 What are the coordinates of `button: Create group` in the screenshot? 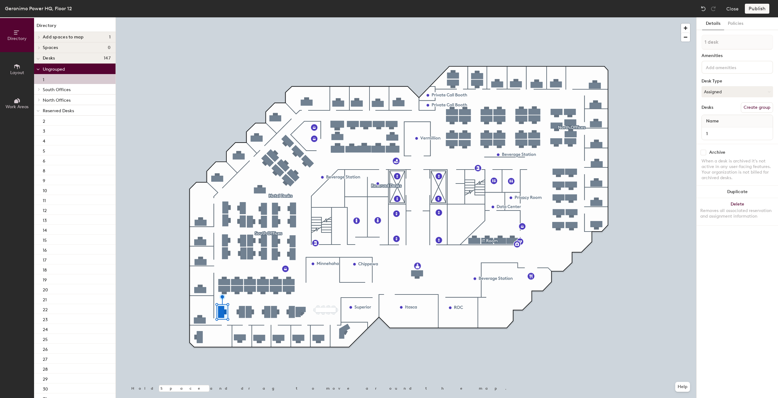 It's located at (757, 108).